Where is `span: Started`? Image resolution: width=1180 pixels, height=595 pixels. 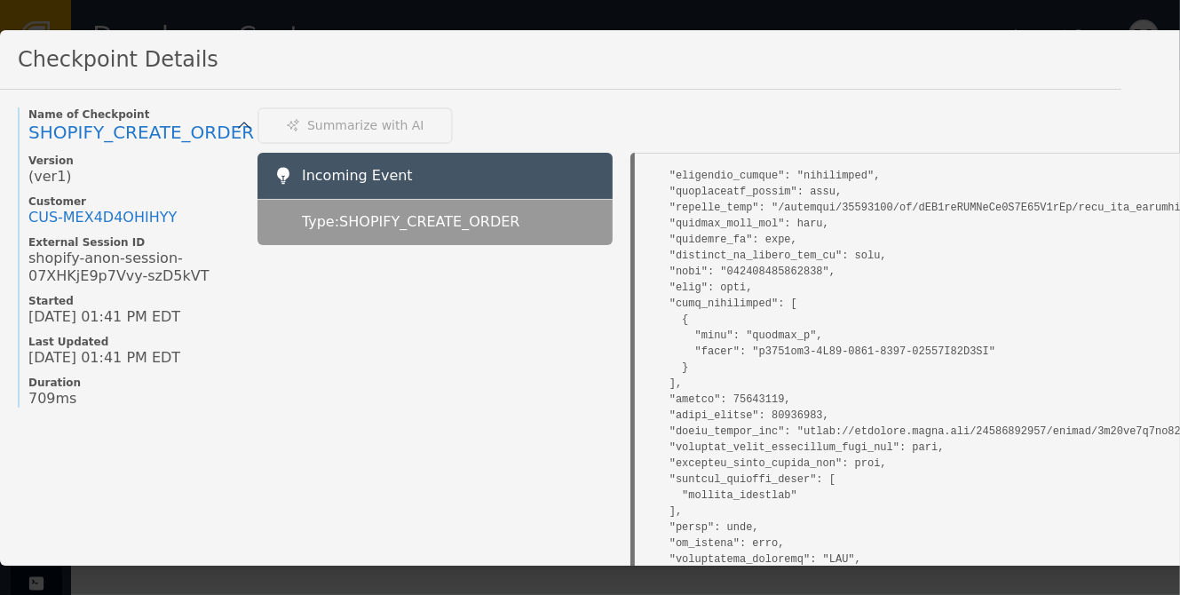 span: Started is located at coordinates (134, 301).